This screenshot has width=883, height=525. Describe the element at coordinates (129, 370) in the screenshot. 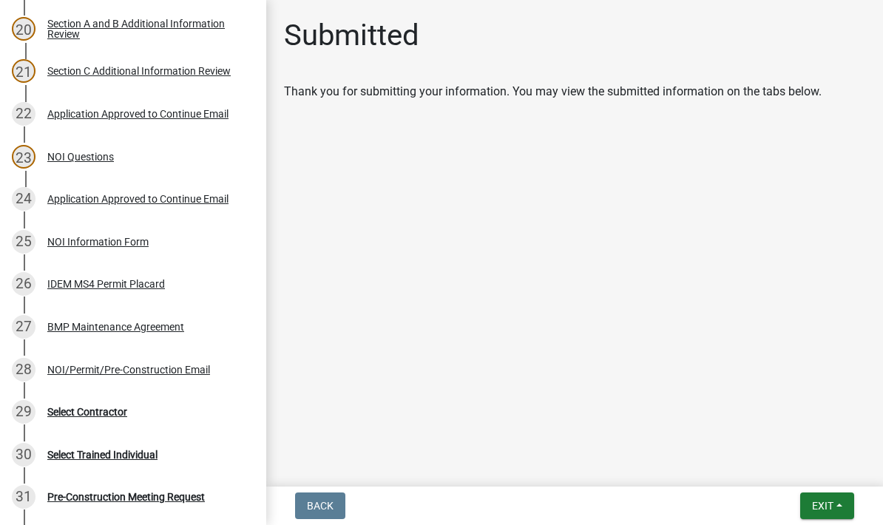

I see `div: NOI/Permit/Pre-Construction Email` at that location.